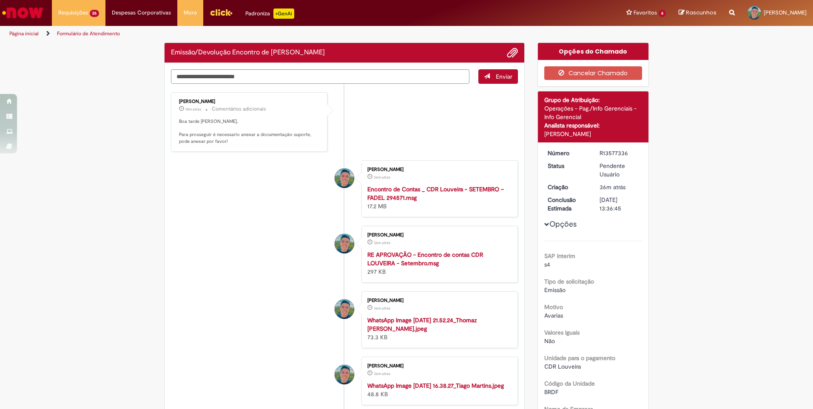 Image resolution: width=813 pixels, height=409 pixels. Describe the element at coordinates (554, 316) in the screenshot. I see `span: Avarias` at that location.